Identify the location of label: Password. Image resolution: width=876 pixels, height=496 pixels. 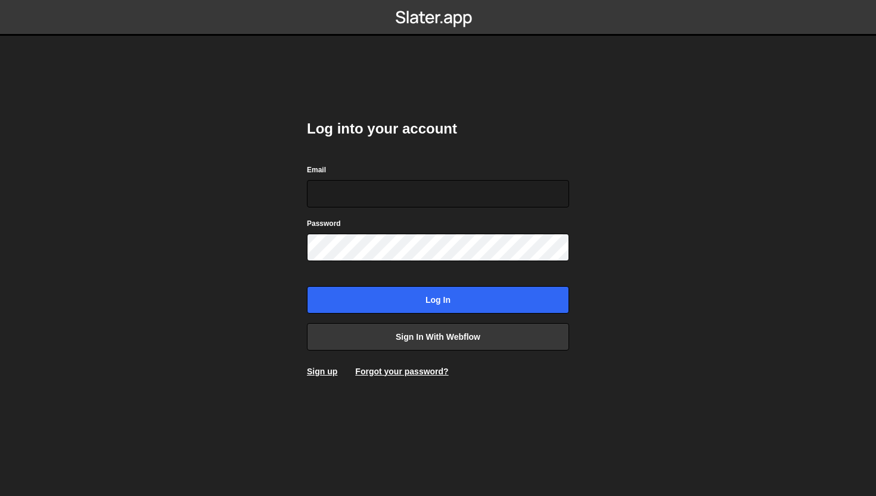
(324, 224).